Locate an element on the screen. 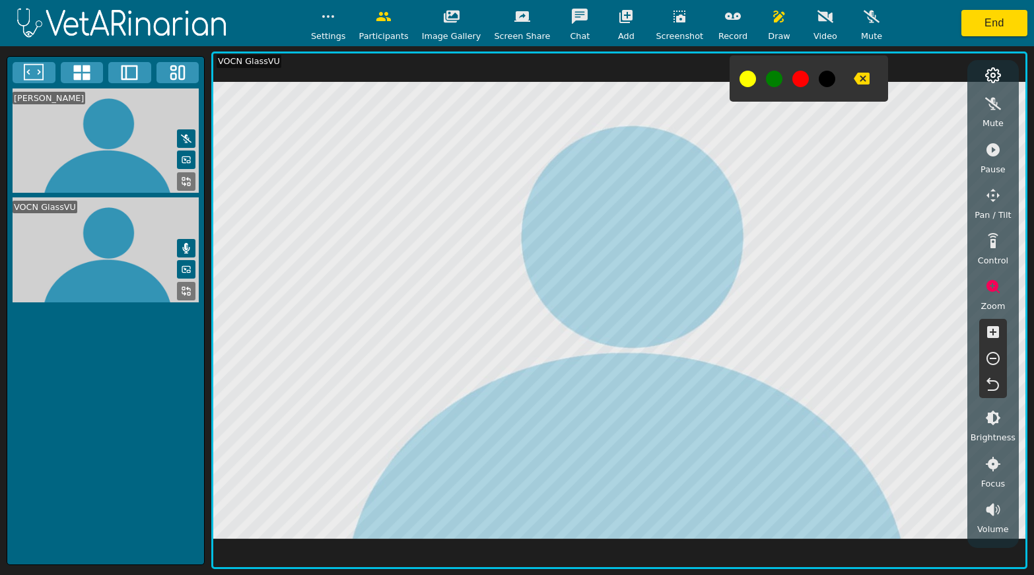 The width and height of the screenshot is (1034, 575). span: Record is located at coordinates (733, 36).